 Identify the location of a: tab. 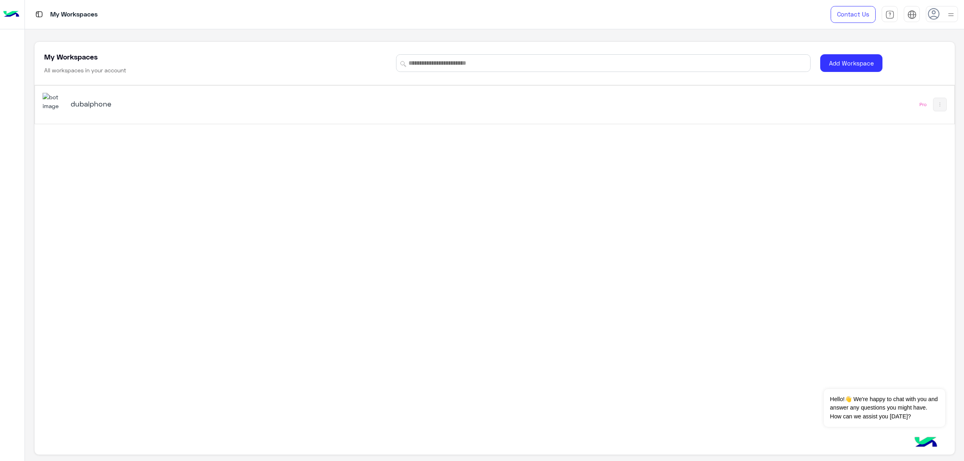
(890, 14).